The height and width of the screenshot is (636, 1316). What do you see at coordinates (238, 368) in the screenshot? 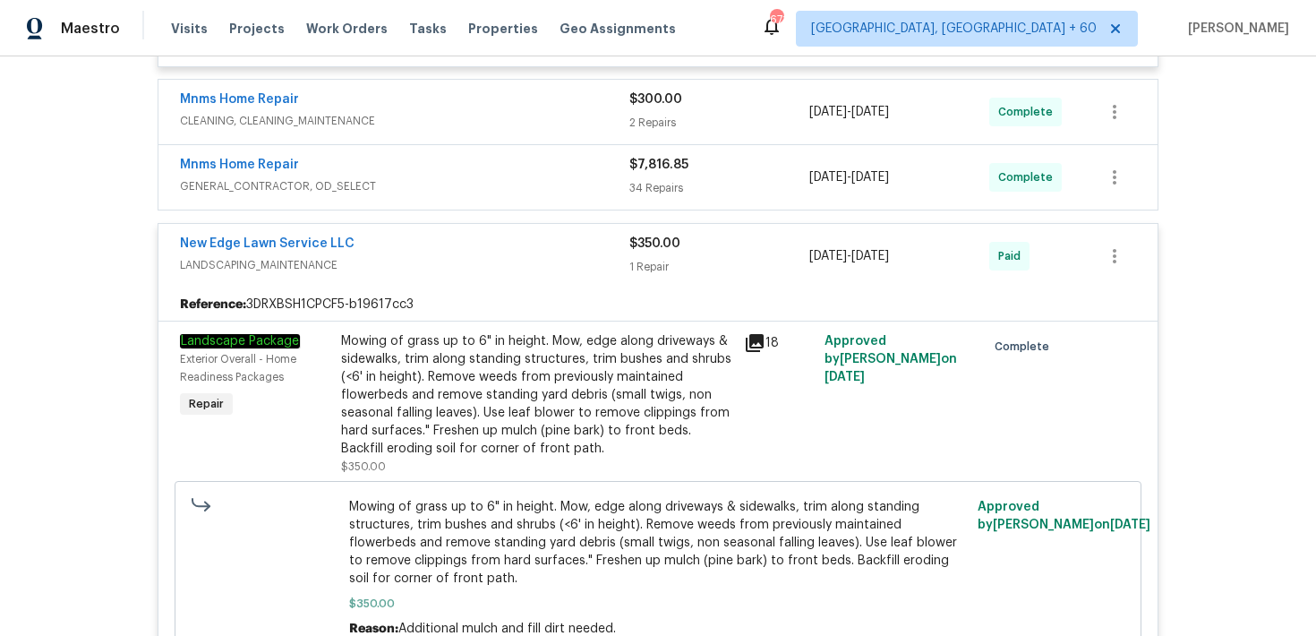
I see `span: Exterior Overall - Home Readiness Packages` at bounding box center [238, 368].